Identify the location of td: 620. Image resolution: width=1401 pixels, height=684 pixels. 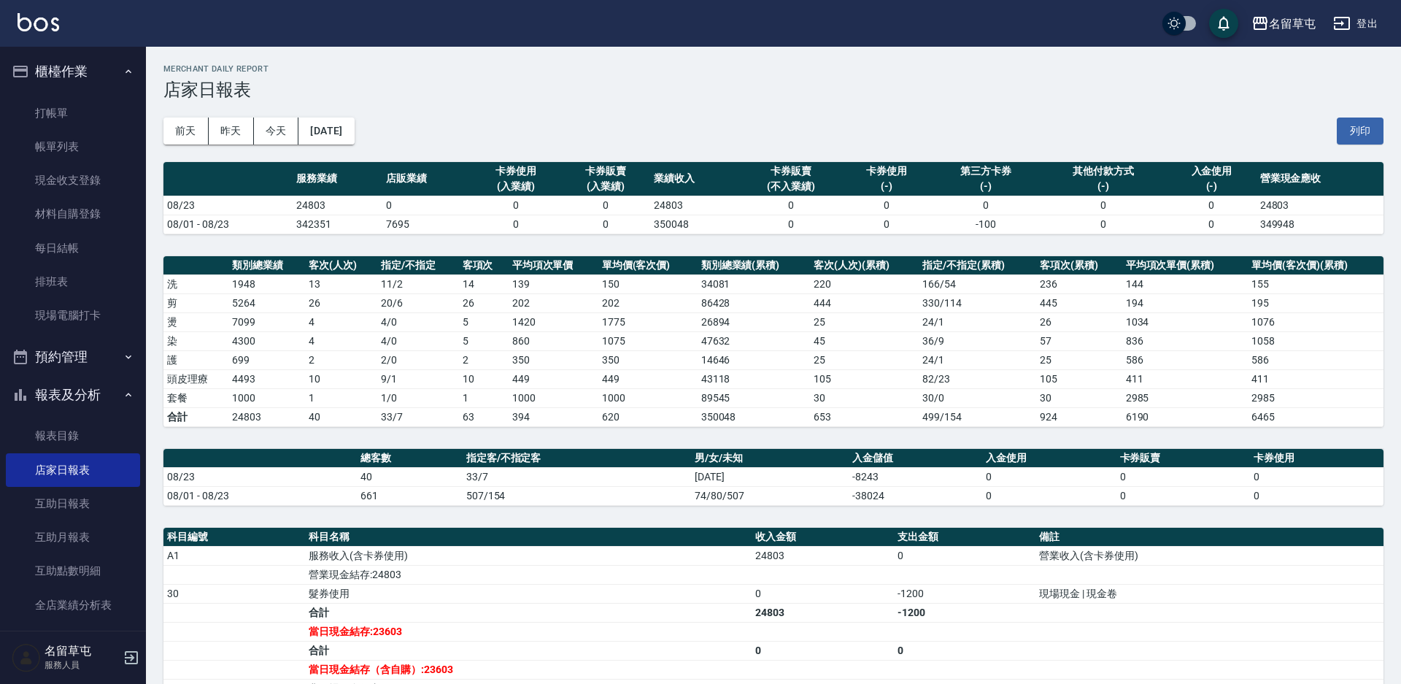
(648, 417).